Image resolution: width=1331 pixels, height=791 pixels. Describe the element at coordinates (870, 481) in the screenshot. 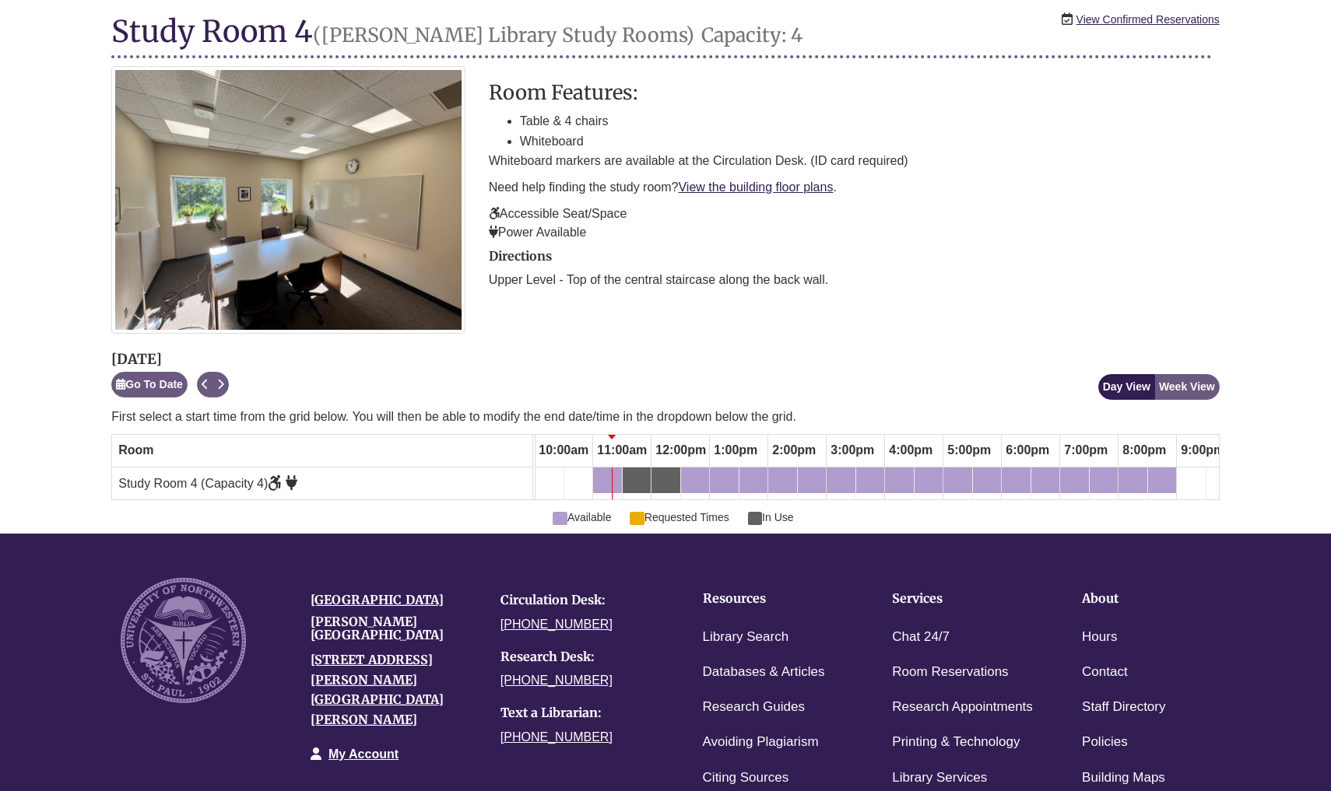

I see `a: 3:30pm Wednesday, August 27, 2025 - Study Room 4 - Available` at that location.